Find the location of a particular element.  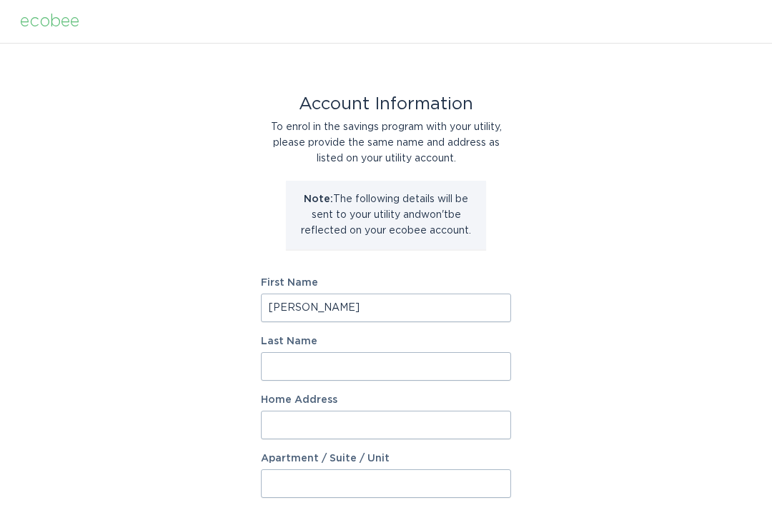

div: To enrol in the savings program with your utility, please provide the same name and address as li... is located at coordinates (386, 143).